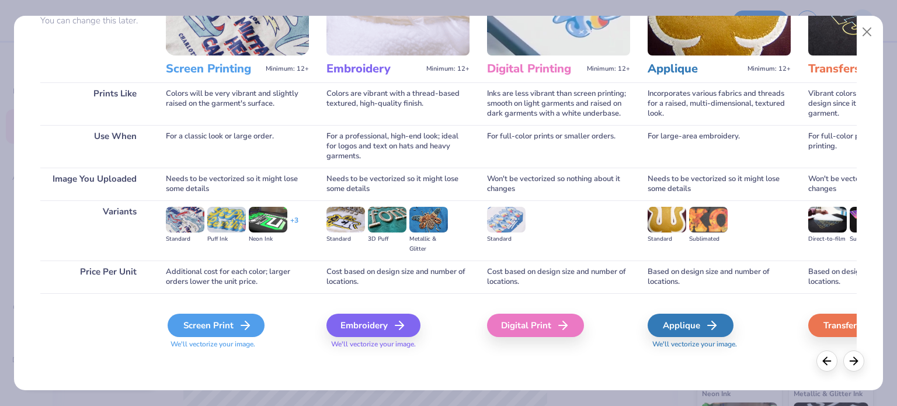  I want to click on img: Supacolor, so click(869, 219).